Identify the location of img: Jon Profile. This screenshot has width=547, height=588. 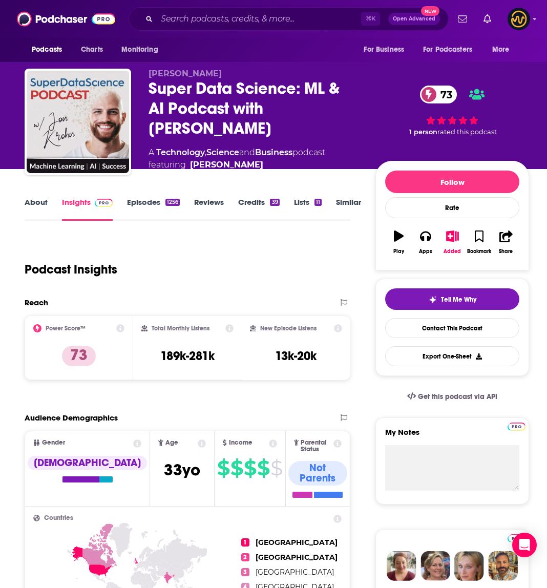
(503, 566).